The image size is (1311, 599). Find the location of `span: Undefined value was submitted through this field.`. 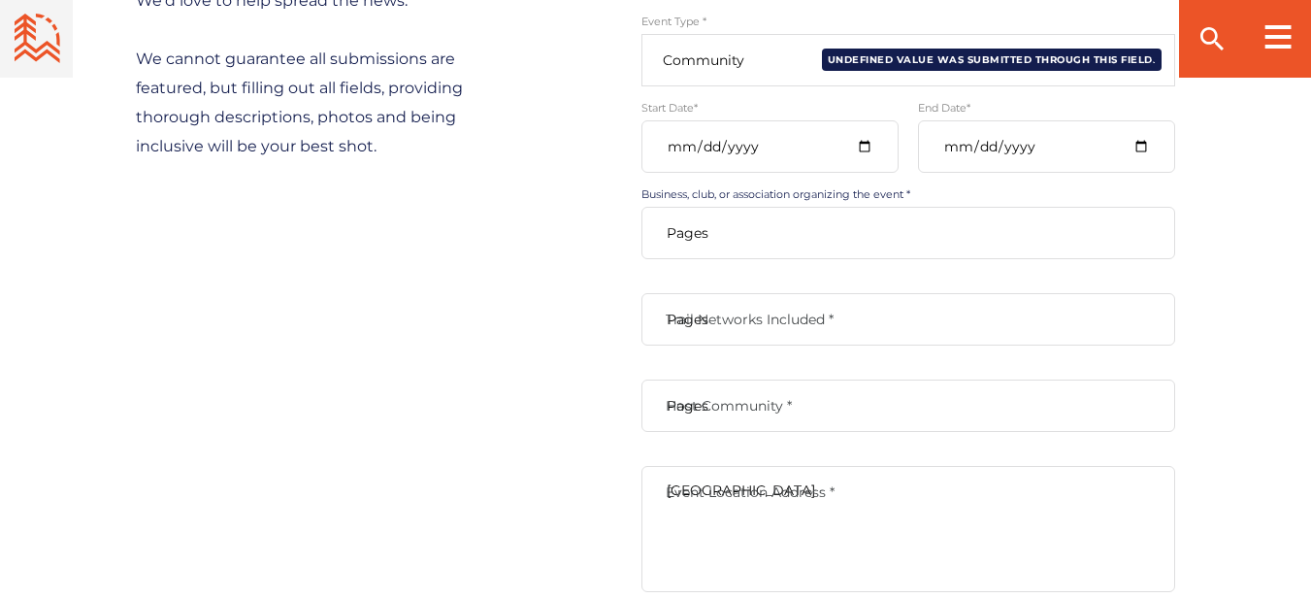

span: Undefined value was submitted through this field. is located at coordinates (991, 59).